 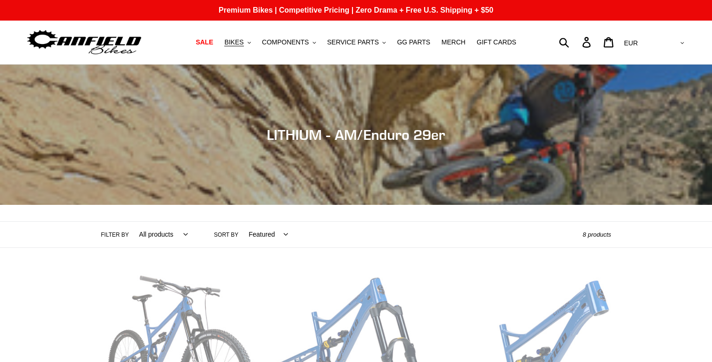 I want to click on a: SALE, so click(x=204, y=42).